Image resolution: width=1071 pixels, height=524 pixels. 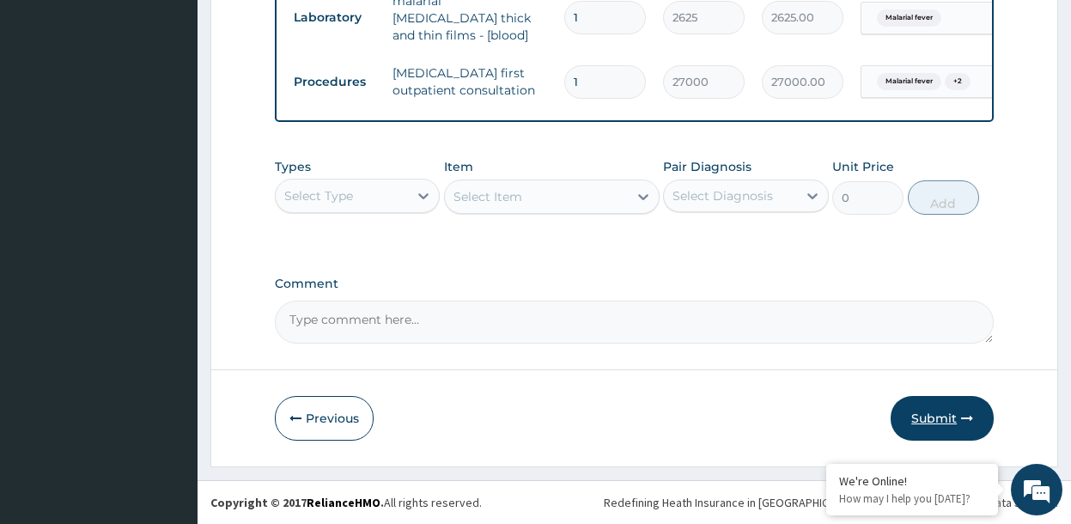 What do you see at coordinates (297, 503) in the screenshot?
I see `strong: Copyright © 2017 .` at bounding box center [297, 503].